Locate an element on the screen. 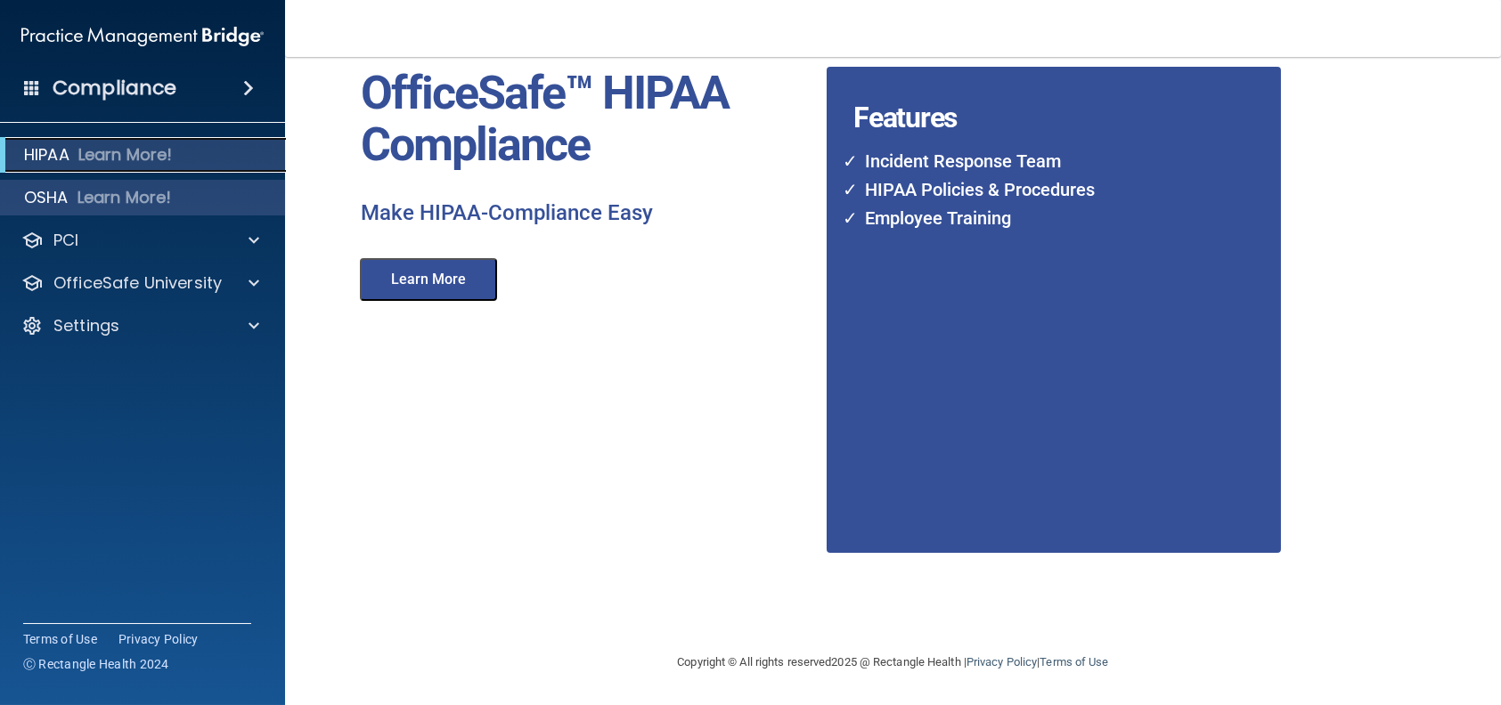 The height and width of the screenshot is (705, 1501). a: OfficeSafe University is located at coordinates (140, 283).